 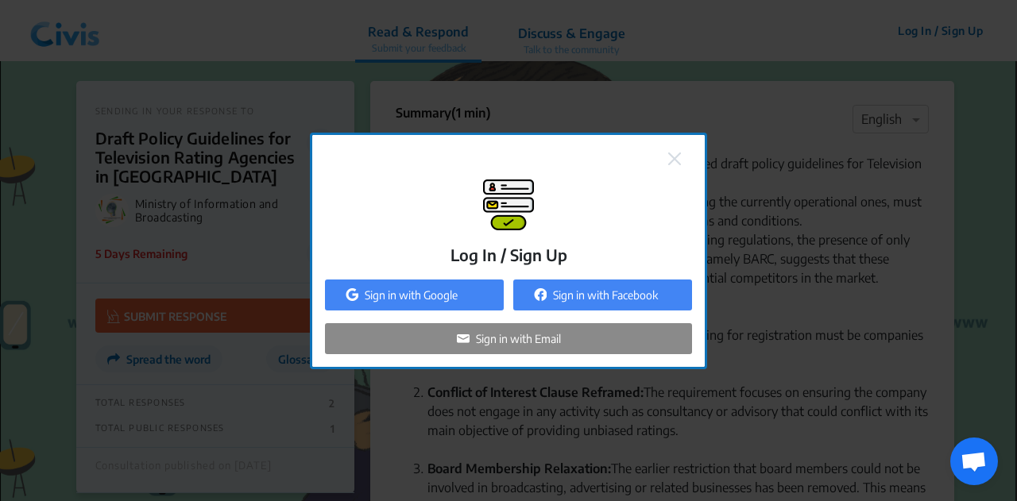 I want to click on img: auth-fb.png, so click(x=540, y=295).